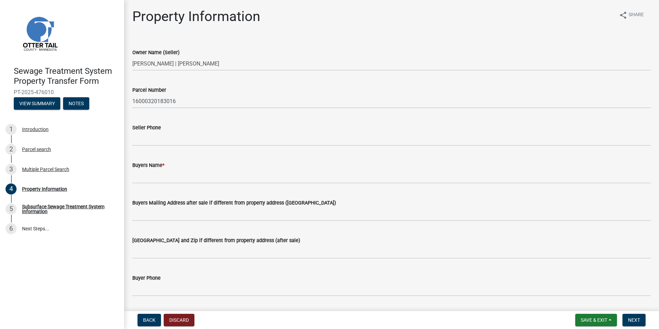 The height and width of the screenshot is (329, 659). I want to click on h4: Sewage Treatment System Property Transfer Form, so click(66, 76).